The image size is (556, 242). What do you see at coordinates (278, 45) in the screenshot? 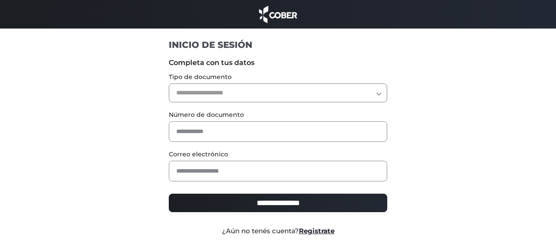
I see `h1: INICIO DE SESIÓN` at bounding box center [278, 45].